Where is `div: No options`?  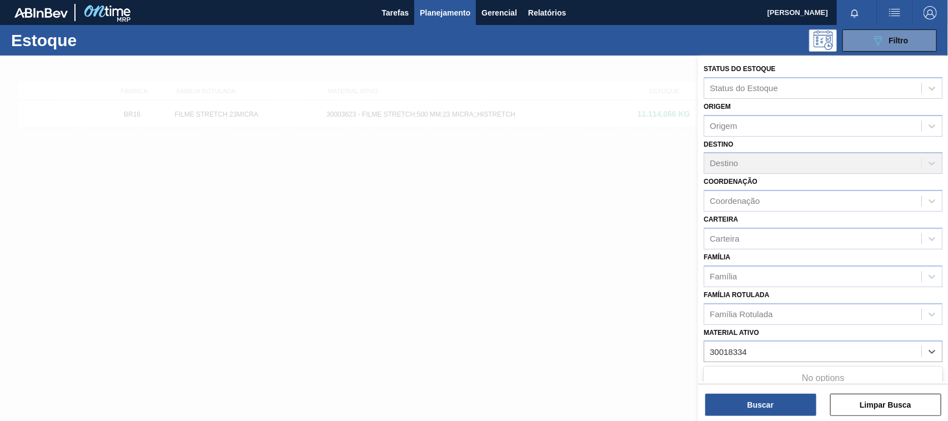 div: No options is located at coordinates (823, 378).